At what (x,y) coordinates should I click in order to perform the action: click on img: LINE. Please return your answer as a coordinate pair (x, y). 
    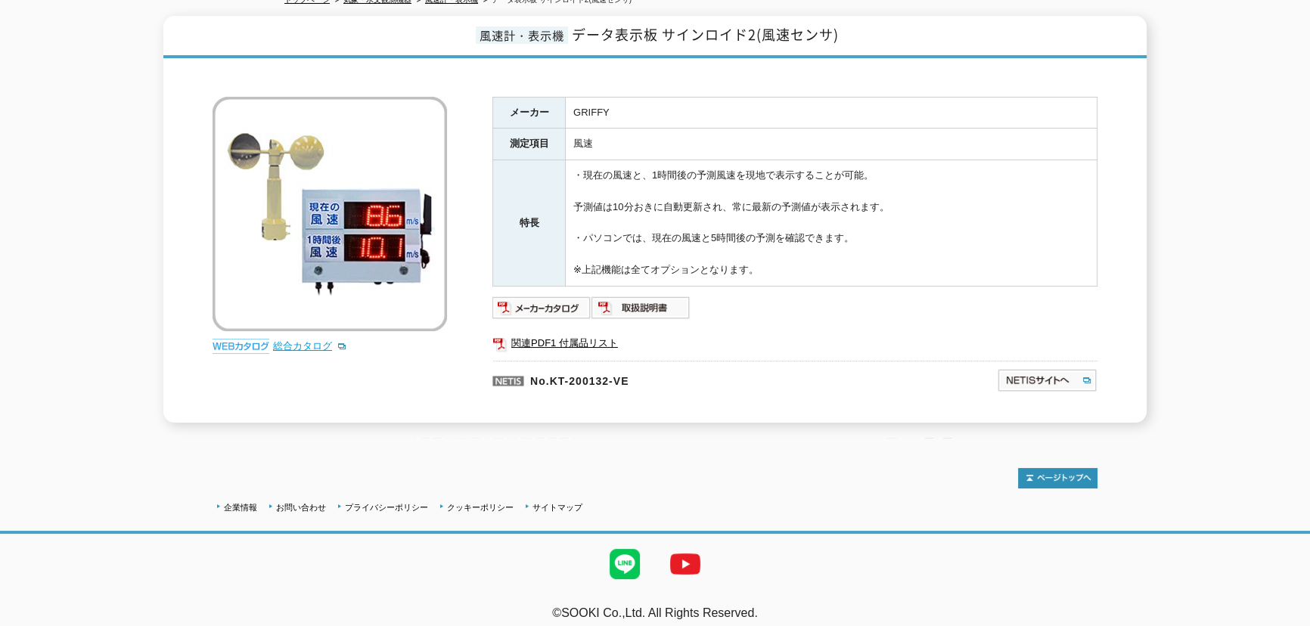
    Looking at the image, I should click on (625, 564).